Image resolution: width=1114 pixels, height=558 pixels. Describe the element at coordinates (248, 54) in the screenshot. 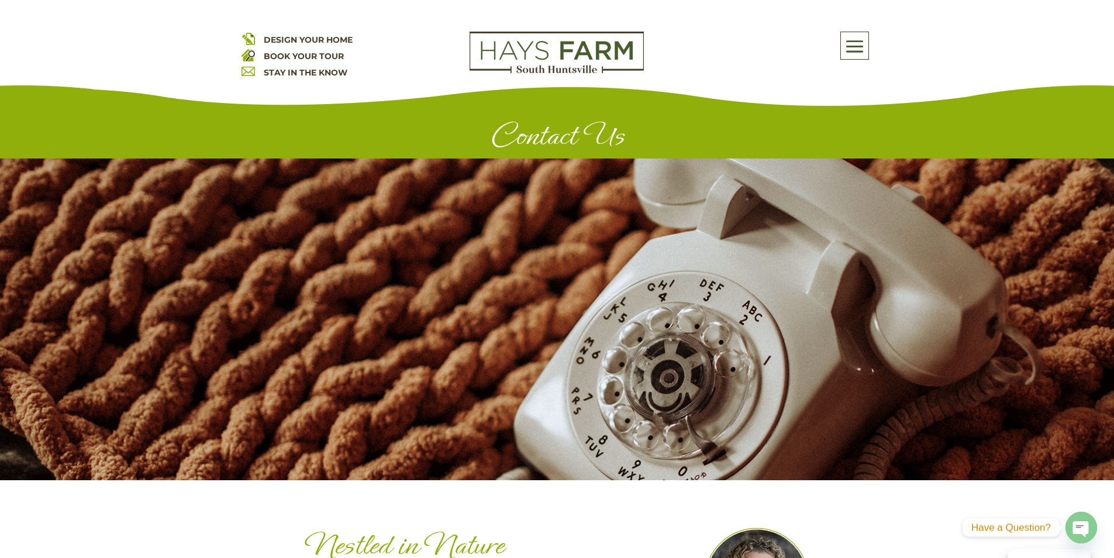

I see `img: book your home tour` at that location.